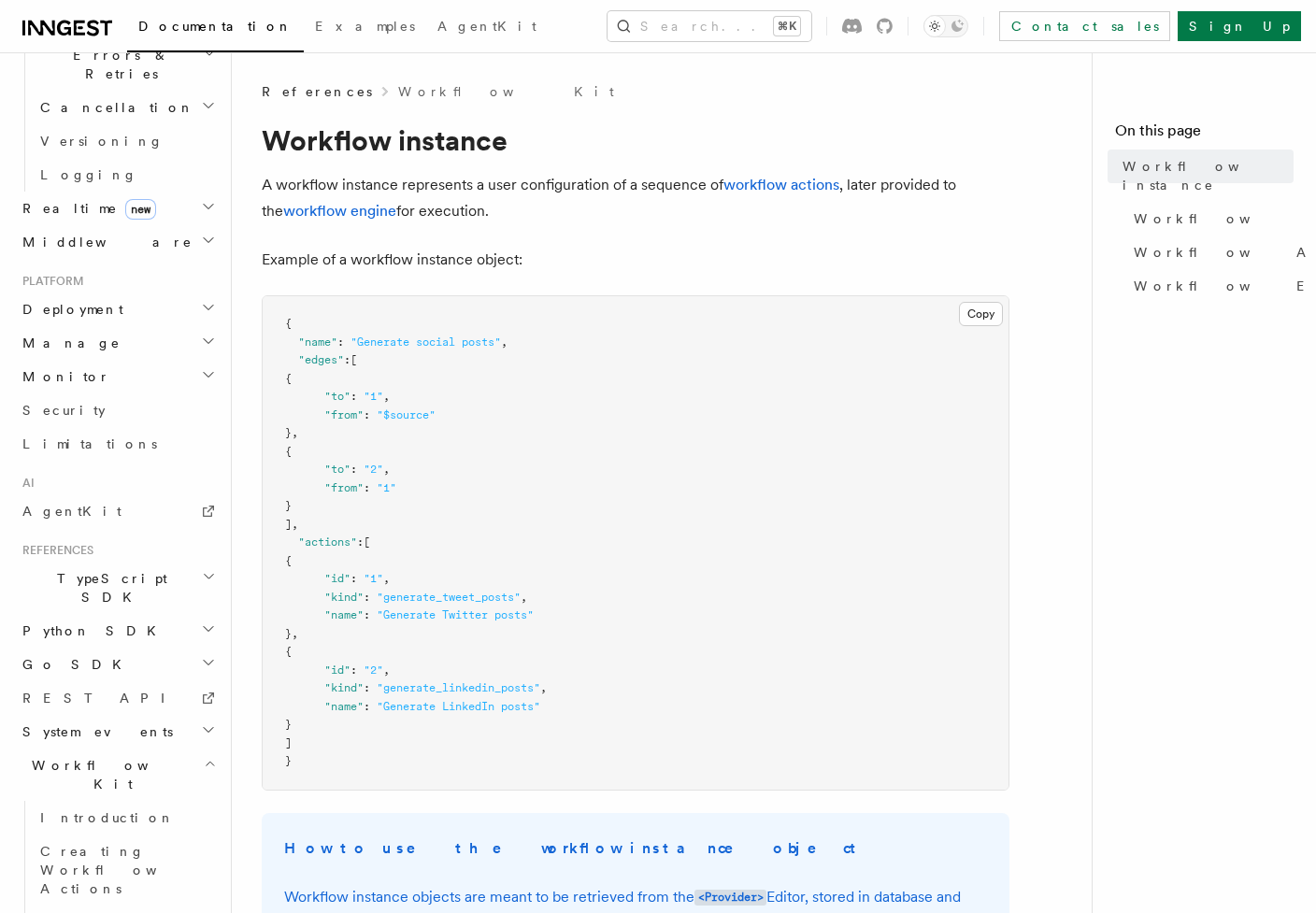 Image resolution: width=1316 pixels, height=913 pixels. Describe the element at coordinates (1204, 135) in the screenshot. I see `h4: On this page` at that location.